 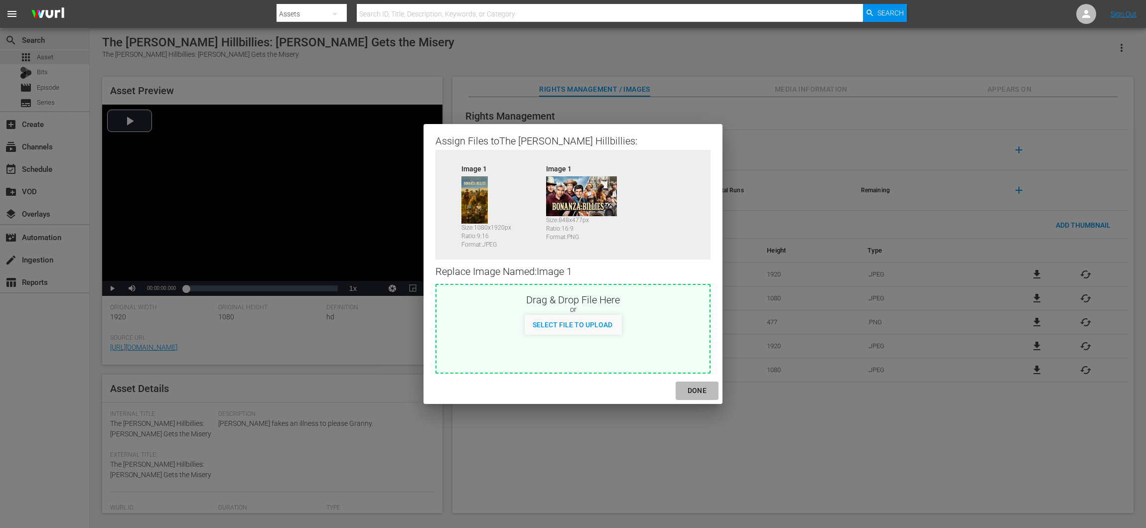 I want to click on a: Sign Out, so click(x=1124, y=14).